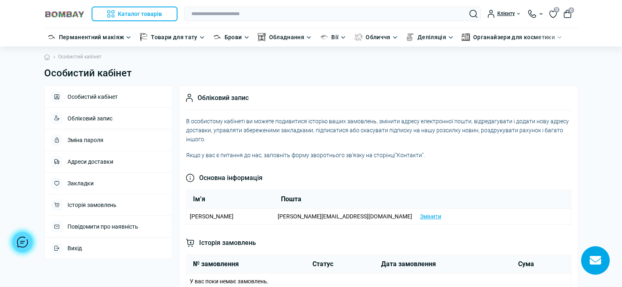 The width and height of the screenshot is (622, 287). I want to click on p: Якщо у вас є питання до нас, заповніть форму зворотнього зв’язку на сторінці ., so click(379, 155).